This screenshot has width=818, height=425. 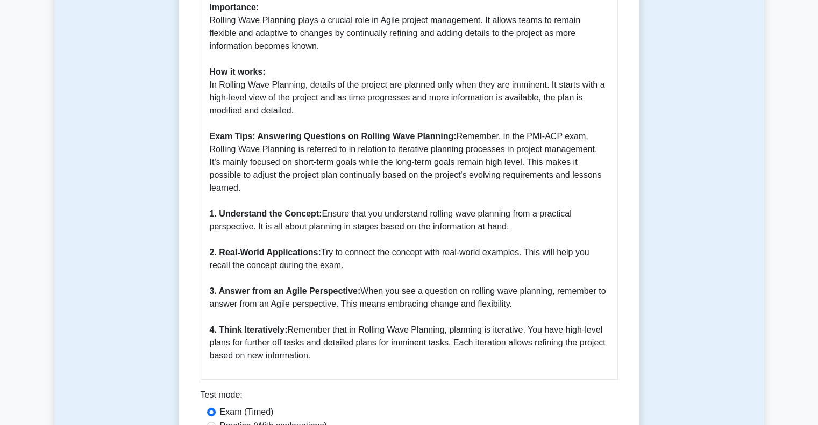 I want to click on div: Test mode:, so click(x=409, y=397).